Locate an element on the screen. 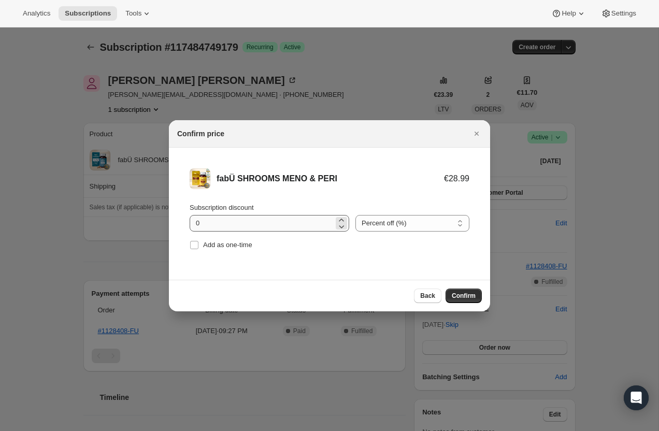 This screenshot has width=659, height=431. span: Confirm is located at coordinates (463, 296).